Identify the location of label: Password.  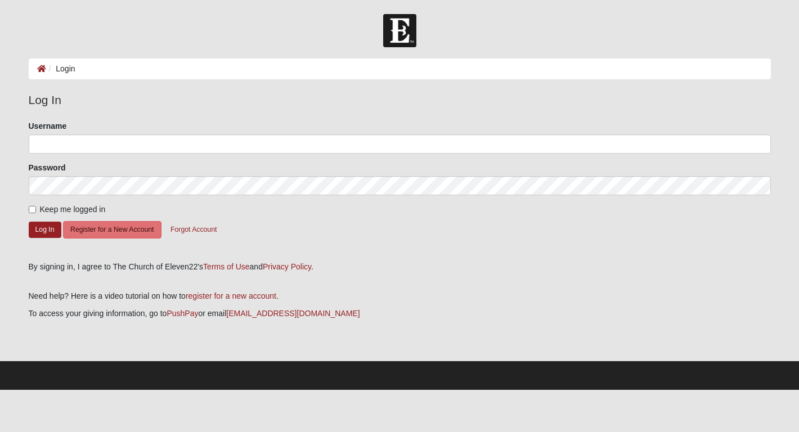
(47, 168).